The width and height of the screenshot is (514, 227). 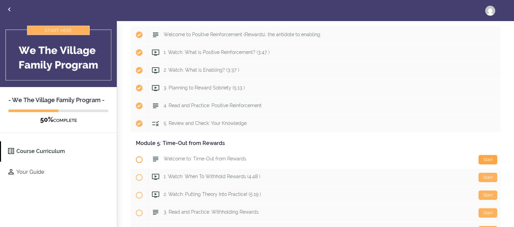 What do you see at coordinates (242, 34) in the screenshot?
I see `span: Welcome to Positive Reinforcement (Rewards), the antidote to enabling.` at bounding box center [242, 34].